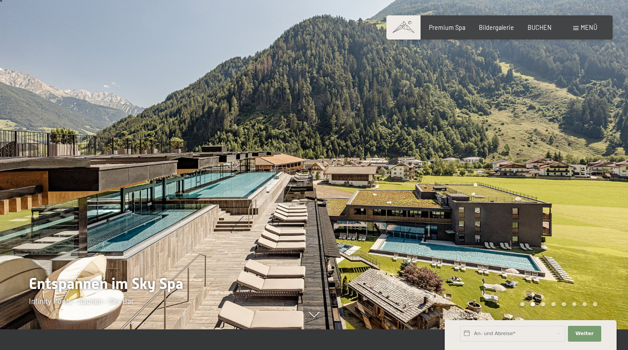  What do you see at coordinates (540, 27) in the screenshot?
I see `span: BUCHEN` at bounding box center [540, 27].